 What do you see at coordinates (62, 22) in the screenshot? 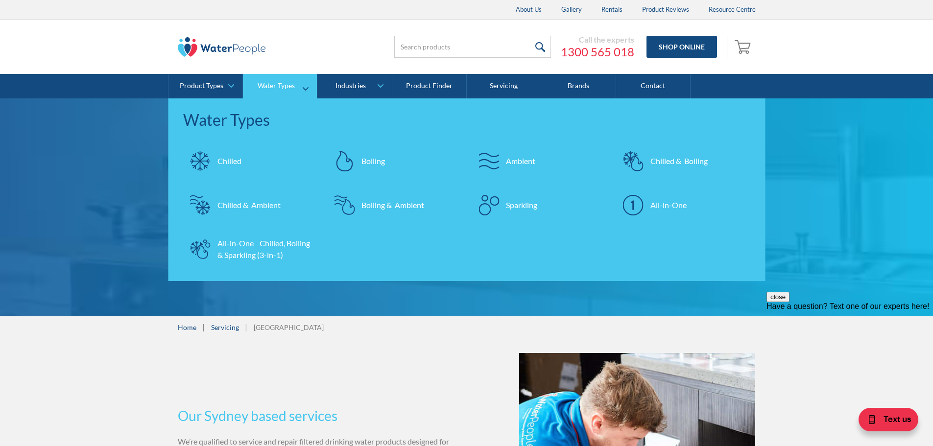
I see `span: Text us` at bounding box center [62, 22].